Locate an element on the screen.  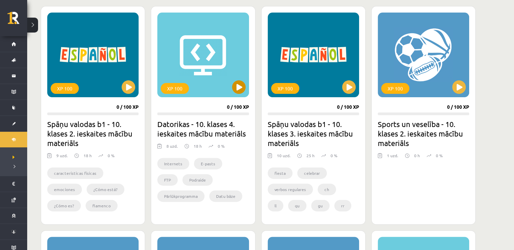
li: celebrar is located at coordinates (312, 173).